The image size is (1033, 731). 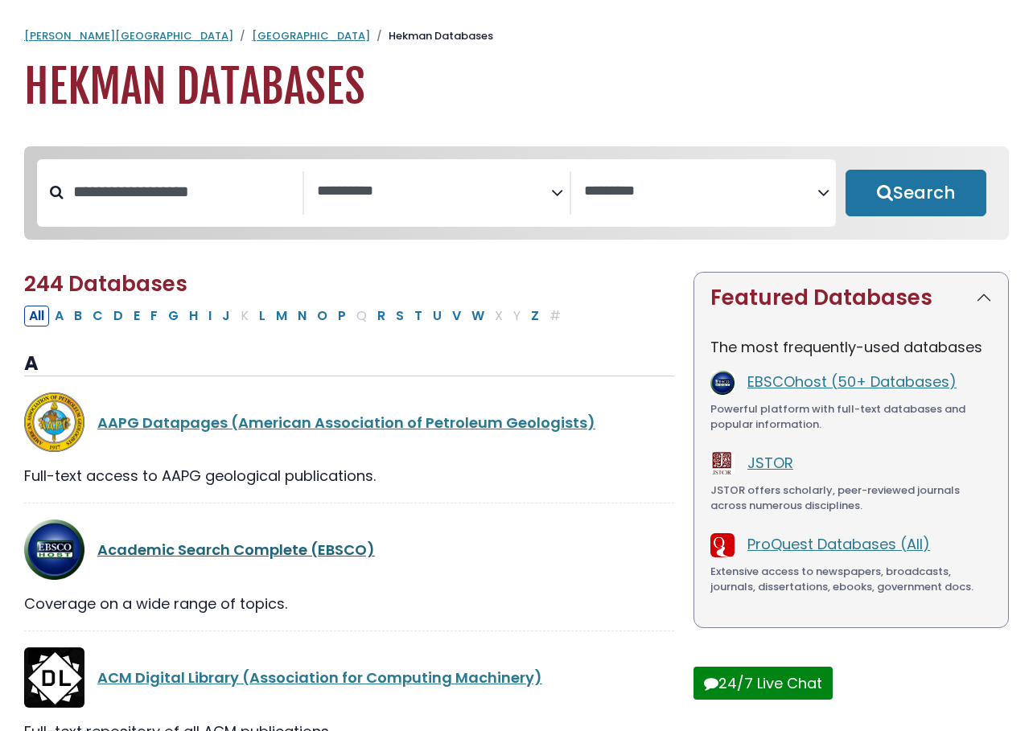 I want to click on button: Filter Results I, so click(x=210, y=316).